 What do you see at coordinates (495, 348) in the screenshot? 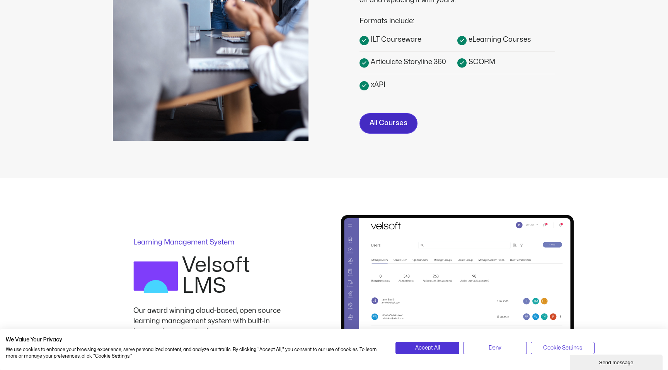
I see `button: Deny all cookies` at bounding box center [495, 348].